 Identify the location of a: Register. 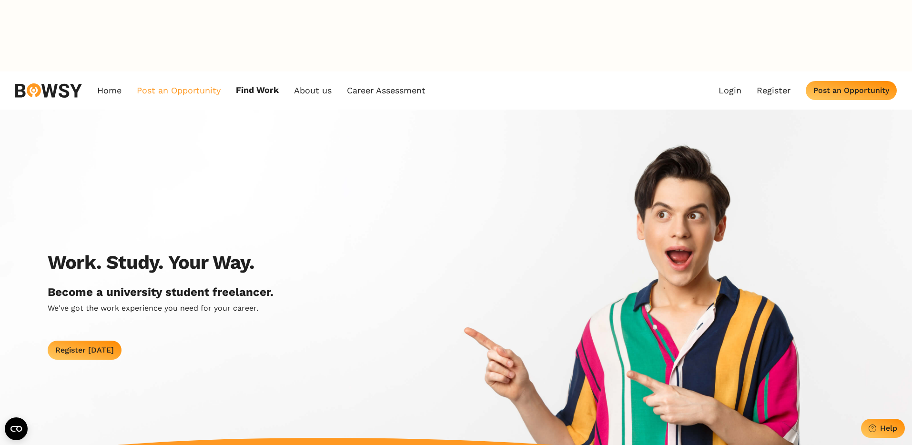
(773, 91).